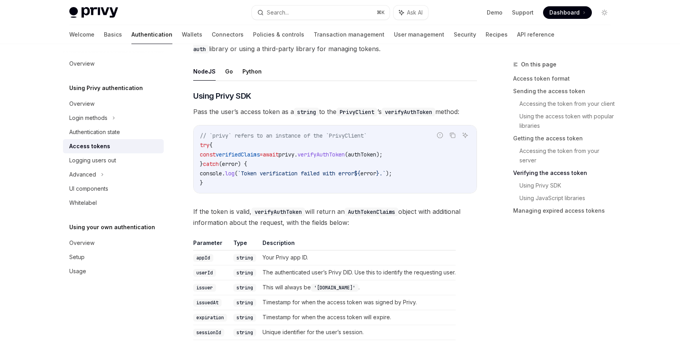 This screenshot has width=680, height=344. What do you see at coordinates (357, 318) in the screenshot?
I see `td: Timestamp for when the access token will expire.` at bounding box center [357, 318].